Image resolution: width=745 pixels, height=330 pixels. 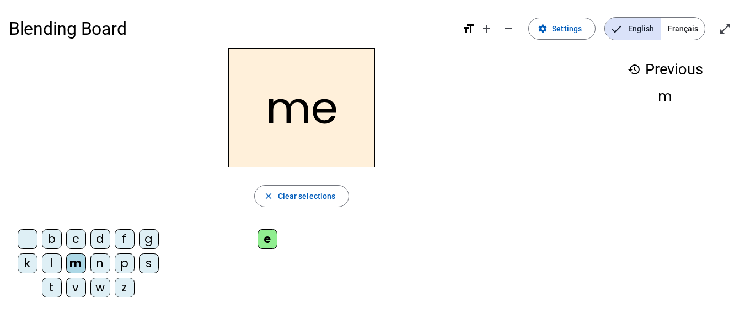 I want to click on button: Decrease font size, so click(x=508, y=29).